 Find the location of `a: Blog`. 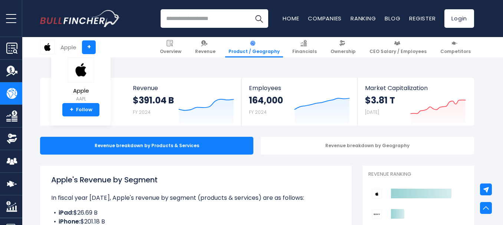

a: Blog is located at coordinates (392, 18).